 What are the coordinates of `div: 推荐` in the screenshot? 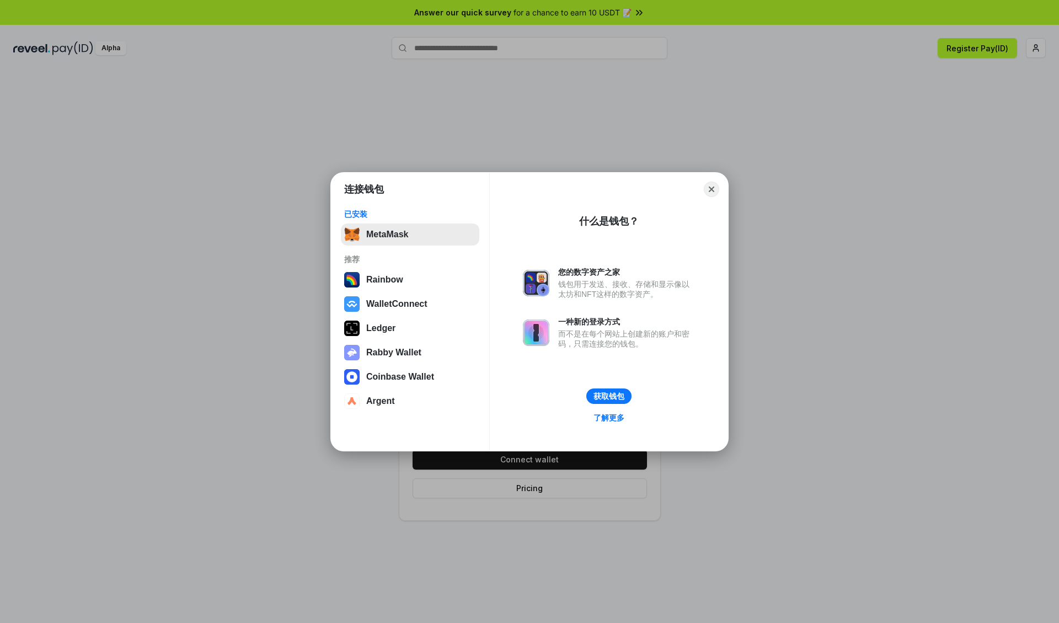 It's located at (410, 259).